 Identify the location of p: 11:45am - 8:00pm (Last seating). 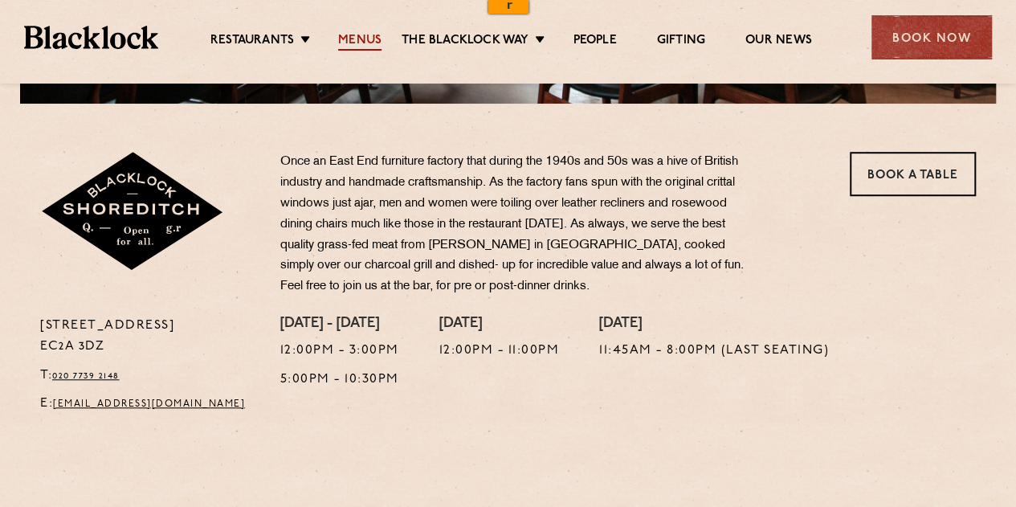
(714, 351).